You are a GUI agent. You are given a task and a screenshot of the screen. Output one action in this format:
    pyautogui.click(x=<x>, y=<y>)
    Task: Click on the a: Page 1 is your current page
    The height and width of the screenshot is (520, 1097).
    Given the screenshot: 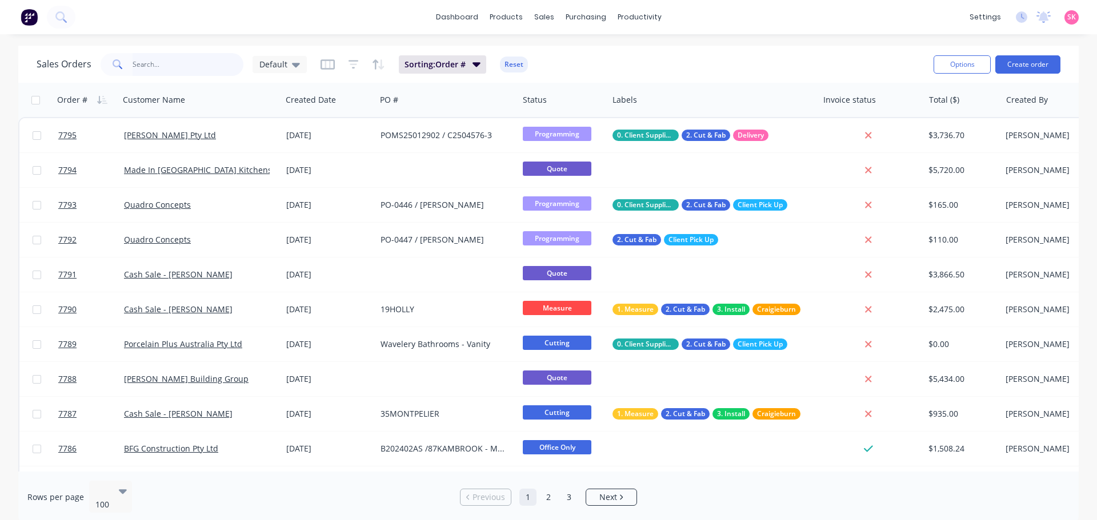 What is the action you would take?
    pyautogui.click(x=528, y=498)
    